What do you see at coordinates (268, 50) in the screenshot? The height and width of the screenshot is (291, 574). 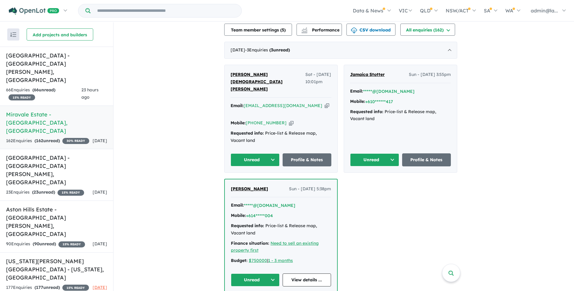 I see `span: - 3 Enquir ies` at bounding box center [268, 50].